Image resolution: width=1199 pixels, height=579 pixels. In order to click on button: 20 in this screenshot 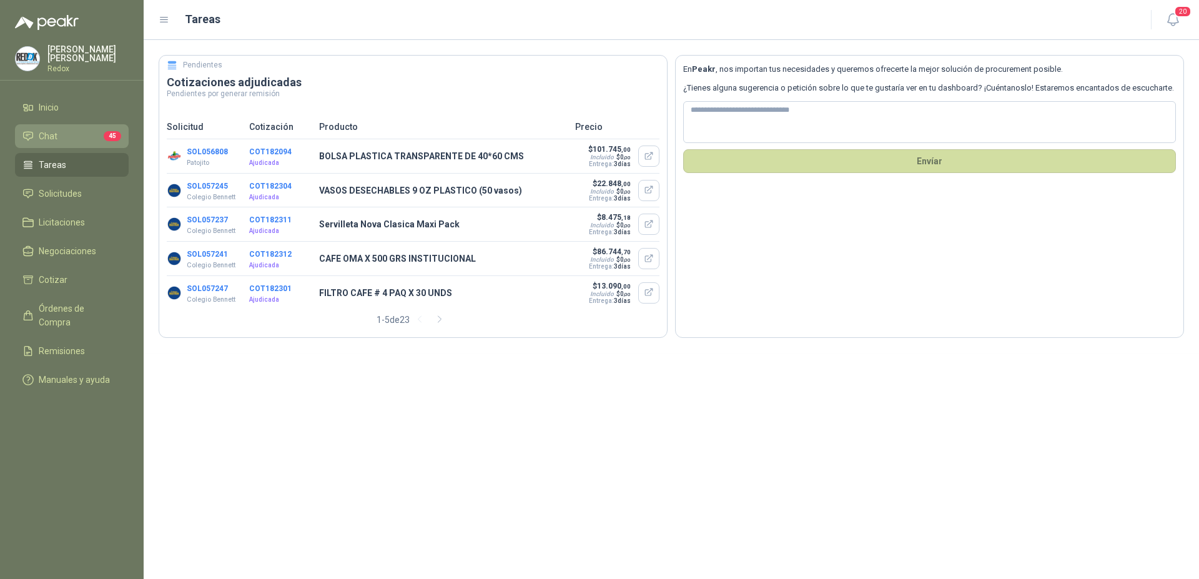, I will do `click(1172, 20)`.